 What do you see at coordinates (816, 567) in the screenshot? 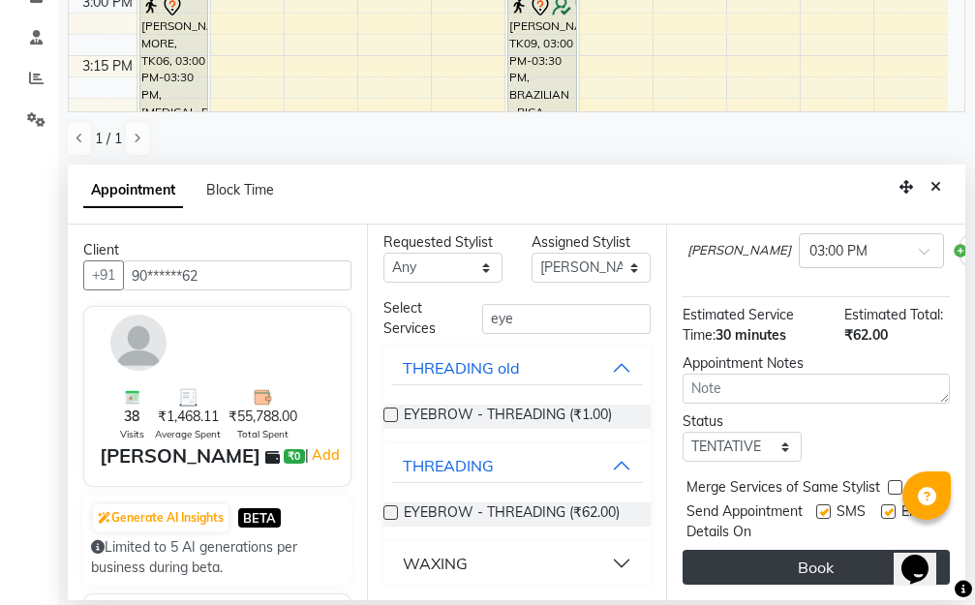
I see `button: Book` at bounding box center [816, 567].